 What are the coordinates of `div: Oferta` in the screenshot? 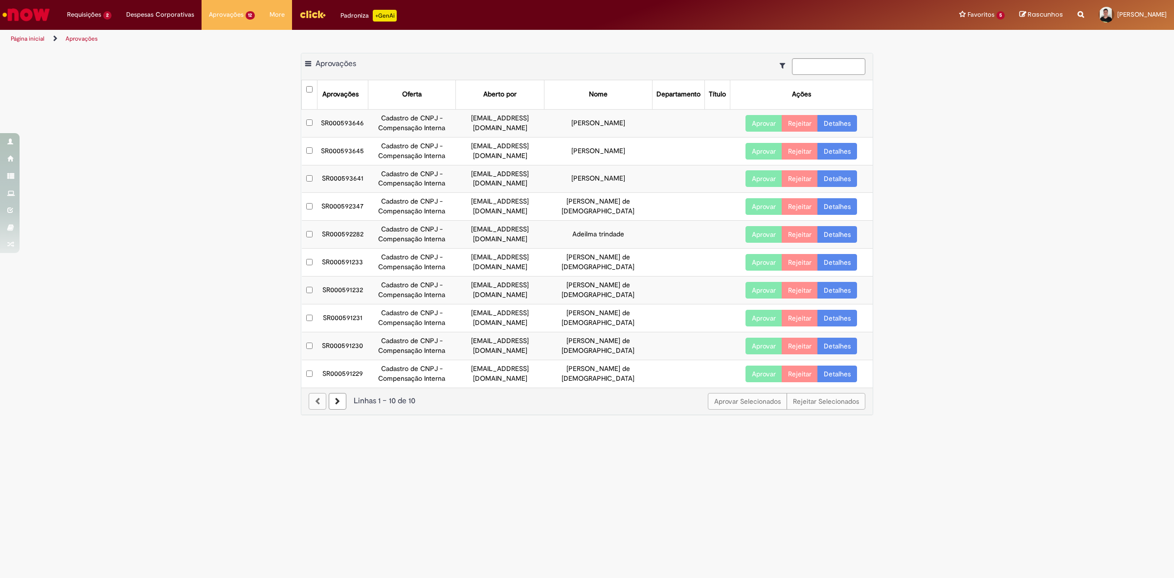 It's located at (412, 94).